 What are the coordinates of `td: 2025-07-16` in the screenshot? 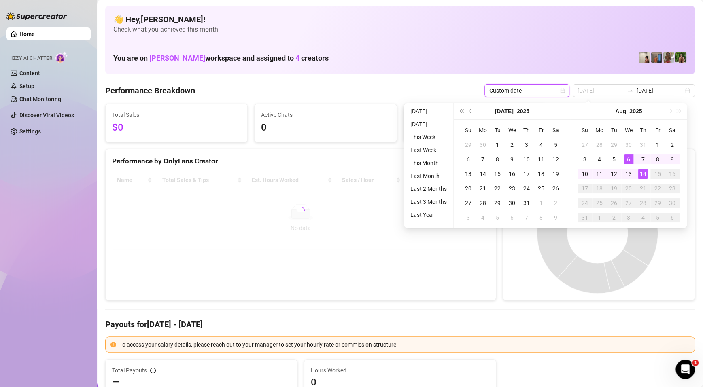 It's located at (512, 174).